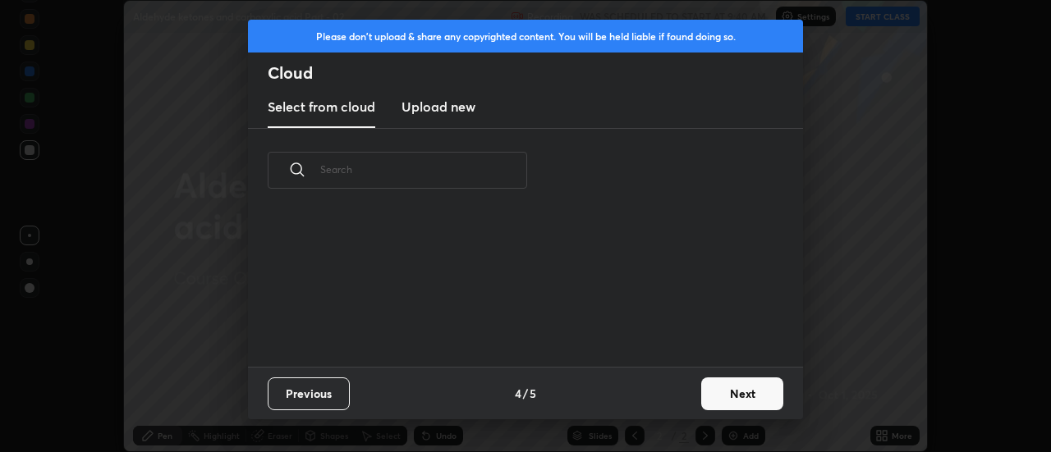 The height and width of the screenshot is (452, 1051). I want to click on button: Next, so click(742, 394).